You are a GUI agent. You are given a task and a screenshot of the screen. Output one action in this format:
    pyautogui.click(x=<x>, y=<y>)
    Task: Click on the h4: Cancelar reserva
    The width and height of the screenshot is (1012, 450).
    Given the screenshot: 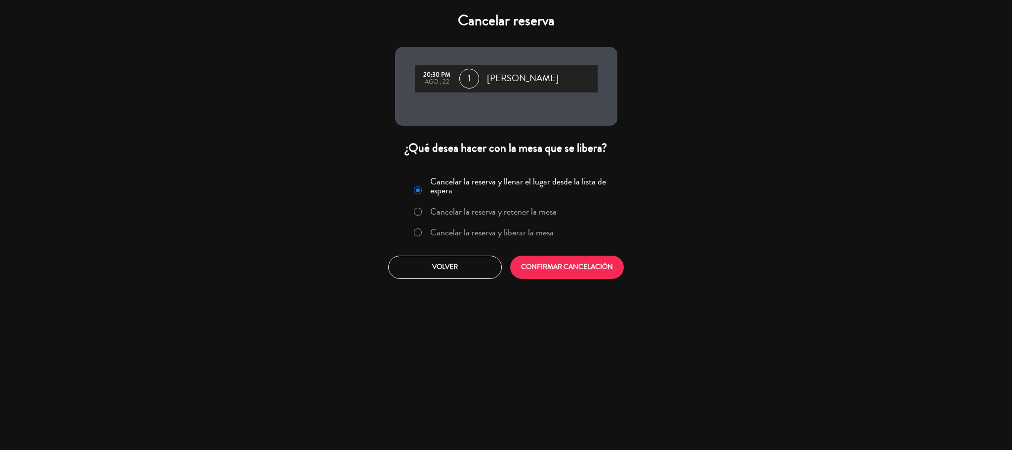 What is the action you would take?
    pyautogui.click(x=506, y=21)
    